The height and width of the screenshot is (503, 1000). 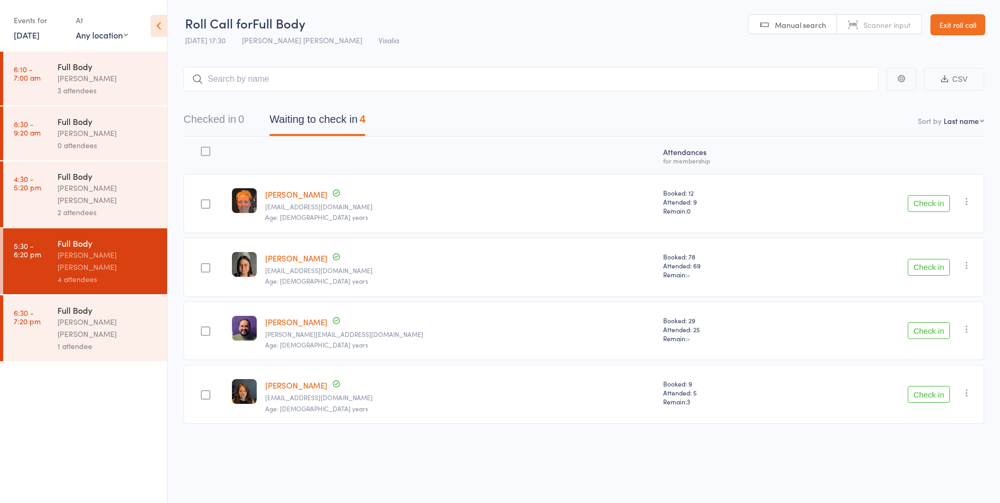 What do you see at coordinates (689, 401) in the screenshot?
I see `span: 3` at bounding box center [689, 401].